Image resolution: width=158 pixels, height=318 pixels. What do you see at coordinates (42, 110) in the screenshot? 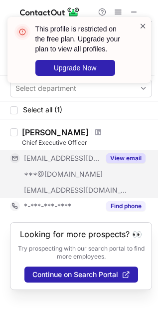
I see `span: Select all (1)` at bounding box center [42, 110].